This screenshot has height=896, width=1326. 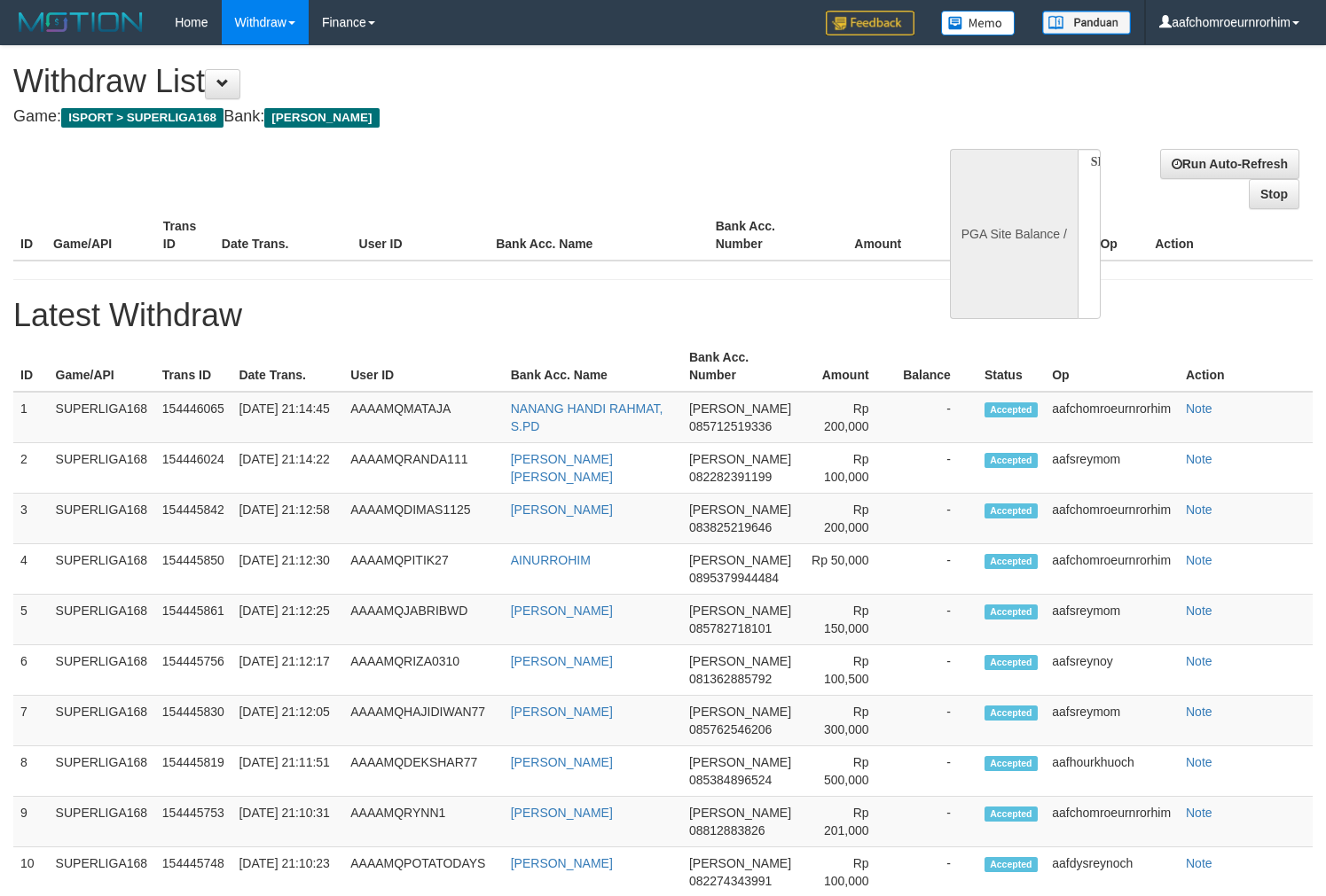 I want to click on span: 081362885792, so click(x=730, y=680).